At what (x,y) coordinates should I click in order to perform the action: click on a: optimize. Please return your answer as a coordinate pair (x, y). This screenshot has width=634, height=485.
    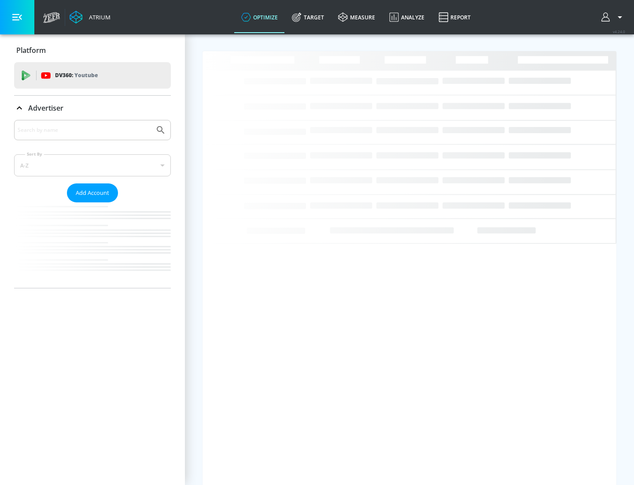
    Looking at the image, I should click on (259, 17).